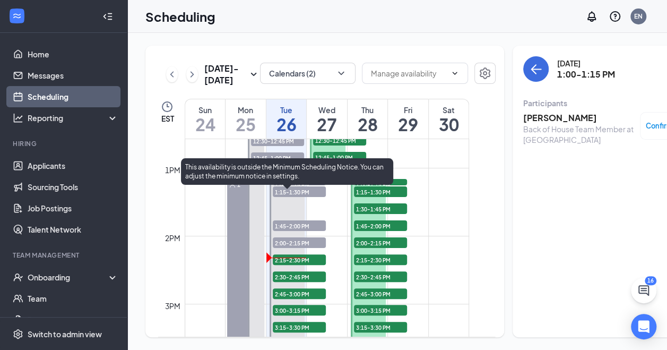  I want to click on svg: Clock, so click(167, 107).